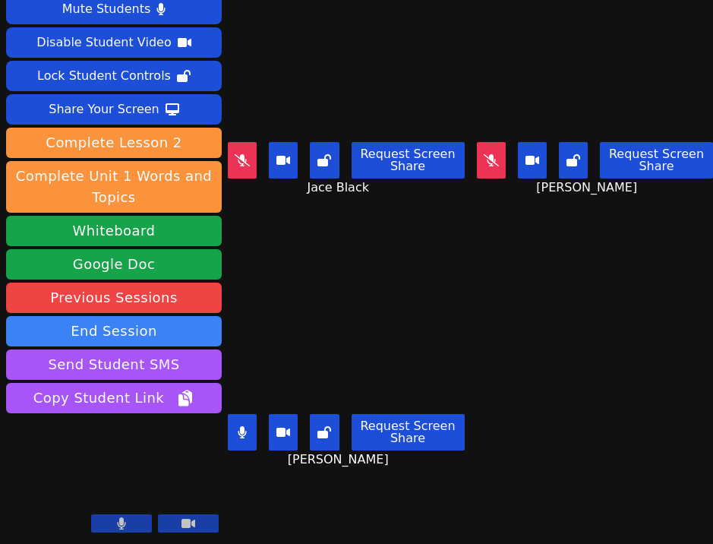 The width and height of the screenshot is (713, 544). What do you see at coordinates (114, 143) in the screenshot?
I see `button: Complete Lesson 2` at bounding box center [114, 143].